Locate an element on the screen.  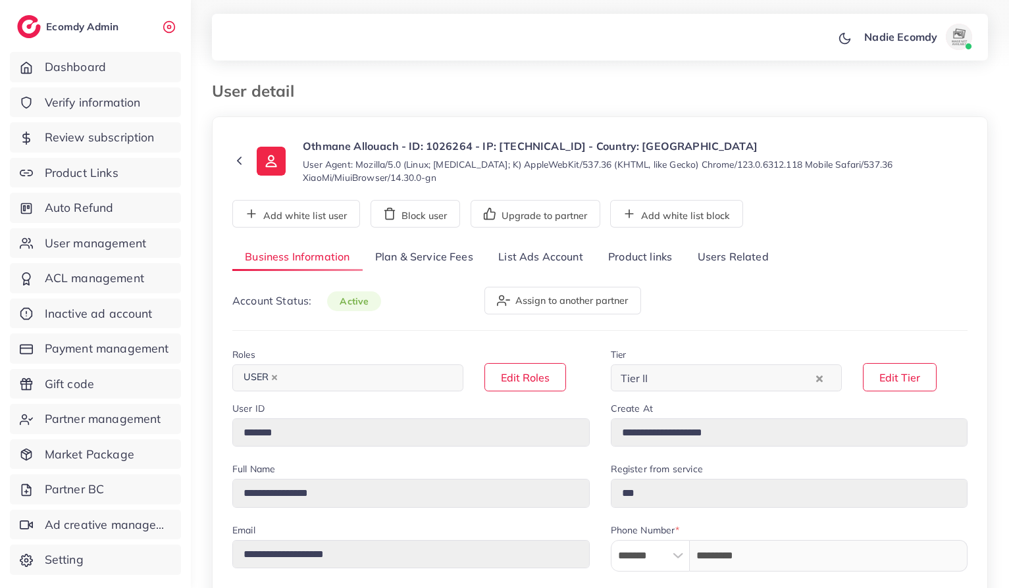
span: Review subscription is located at coordinates (99, 138).